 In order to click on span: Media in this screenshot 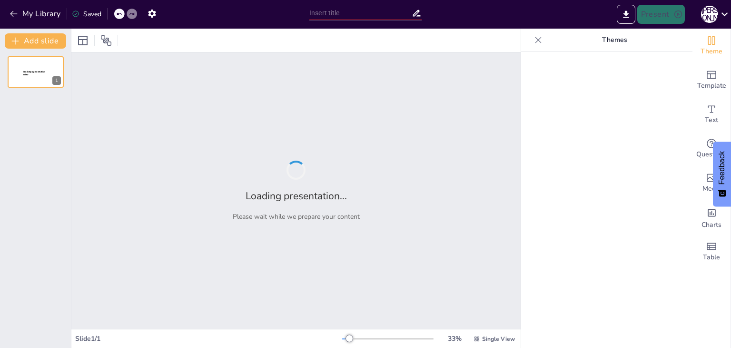, I will do `click(712, 189)`.